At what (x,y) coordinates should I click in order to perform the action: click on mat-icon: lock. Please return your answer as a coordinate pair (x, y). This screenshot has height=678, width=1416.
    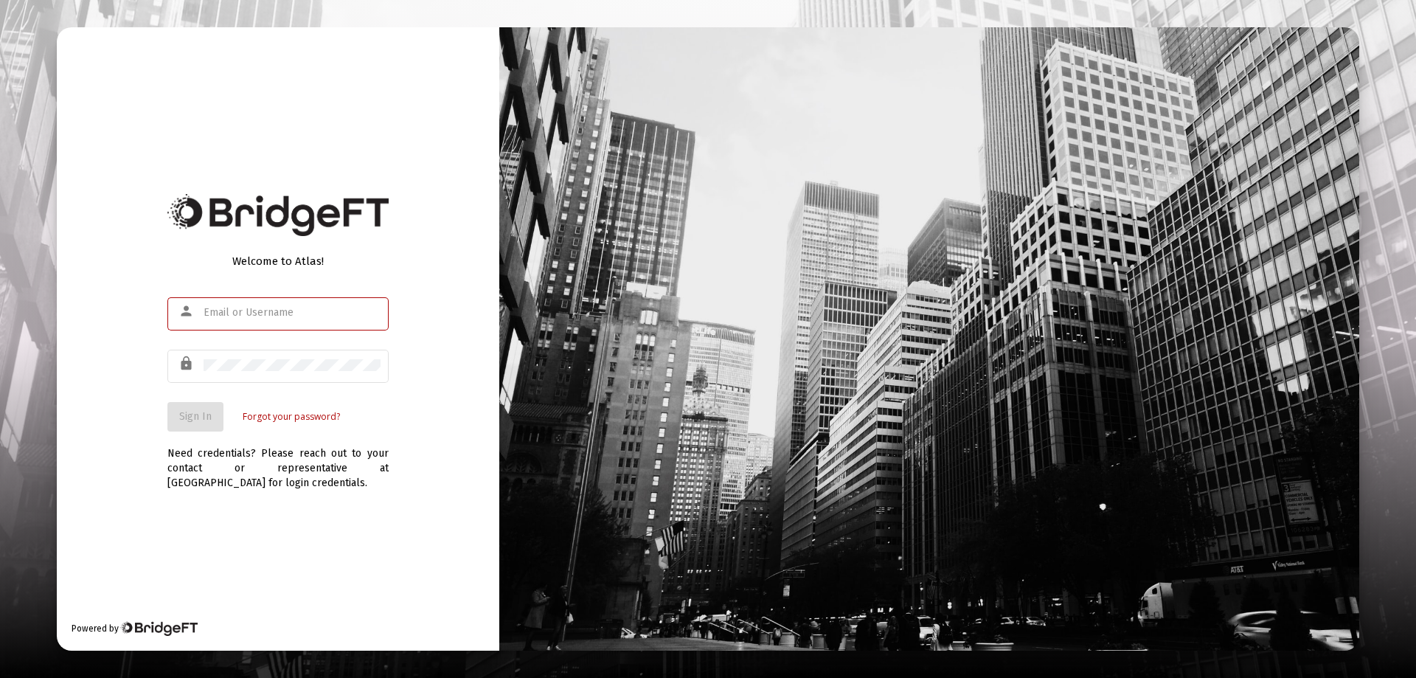
    Looking at the image, I should click on (187, 364).